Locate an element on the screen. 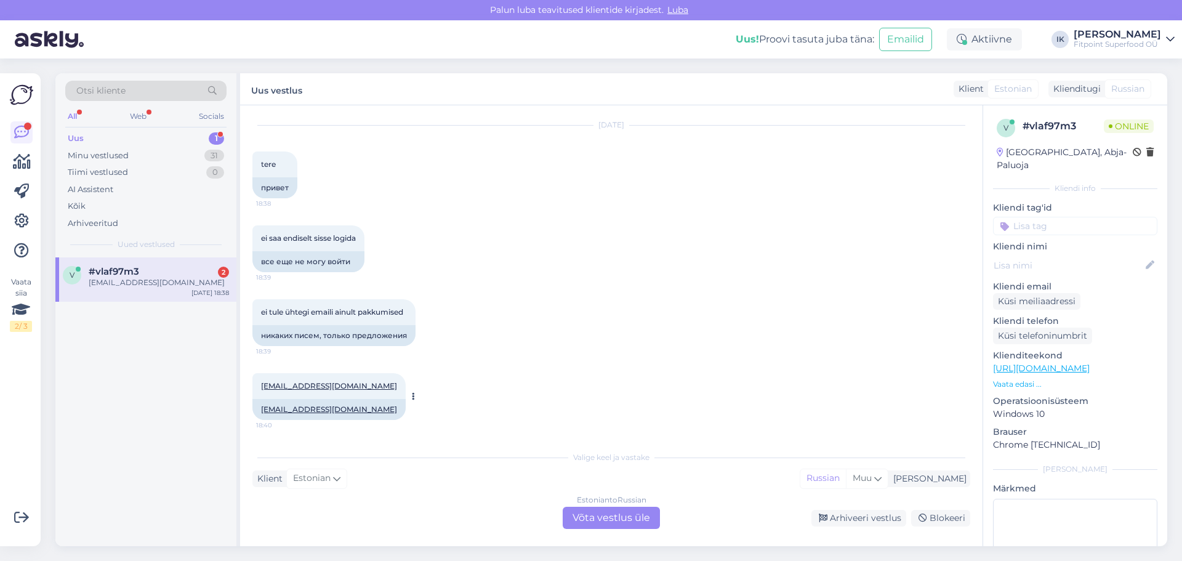 The height and width of the screenshot is (561, 1182). div: Blokeeri is located at coordinates (941, 518).